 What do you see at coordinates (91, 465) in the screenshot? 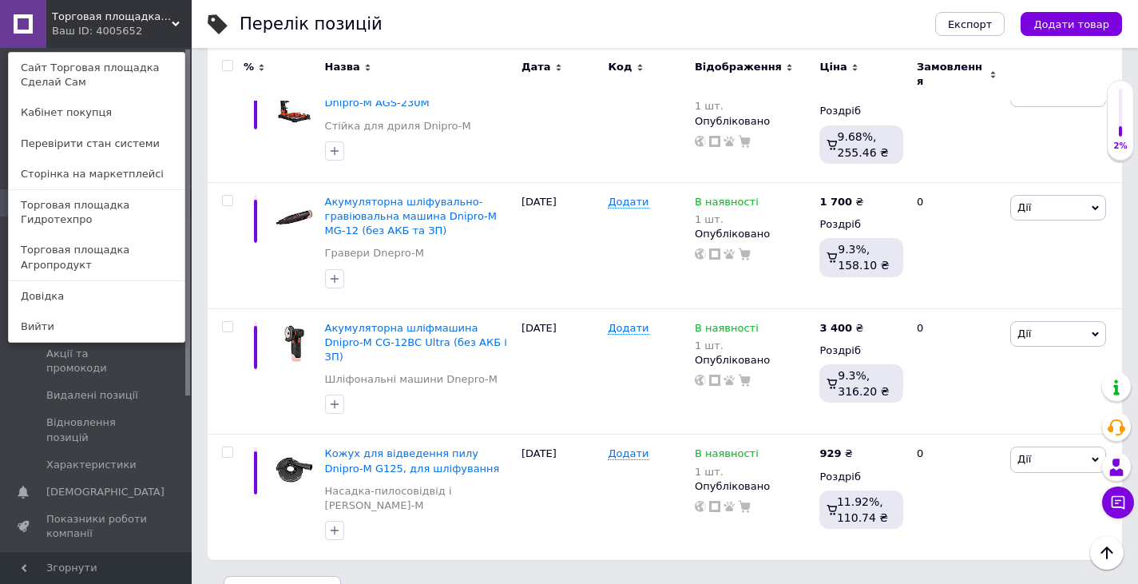
I see `span: Характеристики` at bounding box center [91, 465].